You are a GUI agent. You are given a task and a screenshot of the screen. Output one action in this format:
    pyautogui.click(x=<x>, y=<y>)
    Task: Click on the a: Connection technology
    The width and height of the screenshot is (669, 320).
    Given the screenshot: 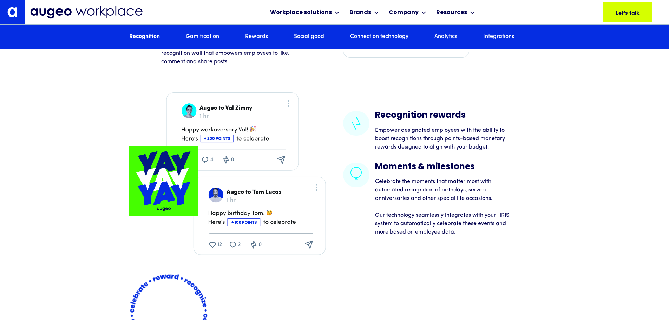 What is the action you would take?
    pyautogui.click(x=379, y=37)
    